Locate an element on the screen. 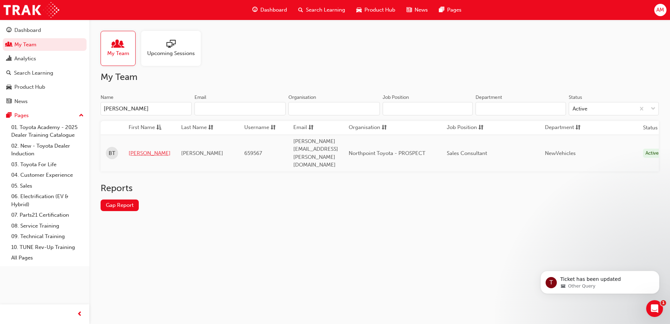  span: Username is located at coordinates (257, 128).